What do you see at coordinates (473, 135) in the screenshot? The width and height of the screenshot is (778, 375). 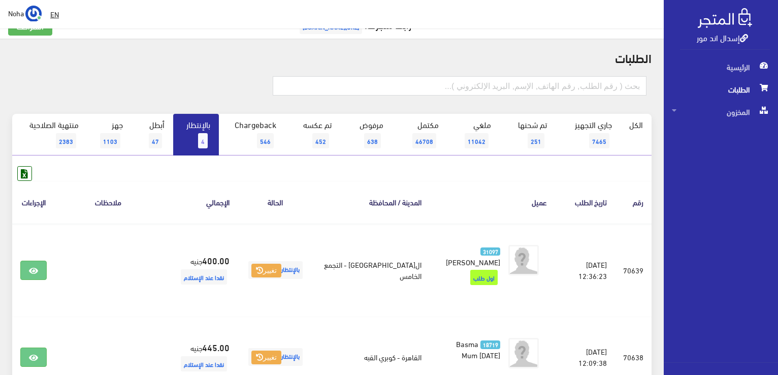 I see `a: ملغي11042` at bounding box center [473, 135].